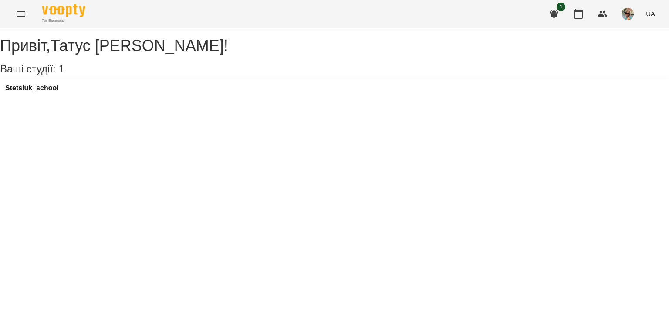 The width and height of the screenshot is (669, 322). What do you see at coordinates (628, 14) in the screenshot?
I see `img: c60d69aa28f39c4e5a28205d290cb496.jpg` at bounding box center [628, 14].